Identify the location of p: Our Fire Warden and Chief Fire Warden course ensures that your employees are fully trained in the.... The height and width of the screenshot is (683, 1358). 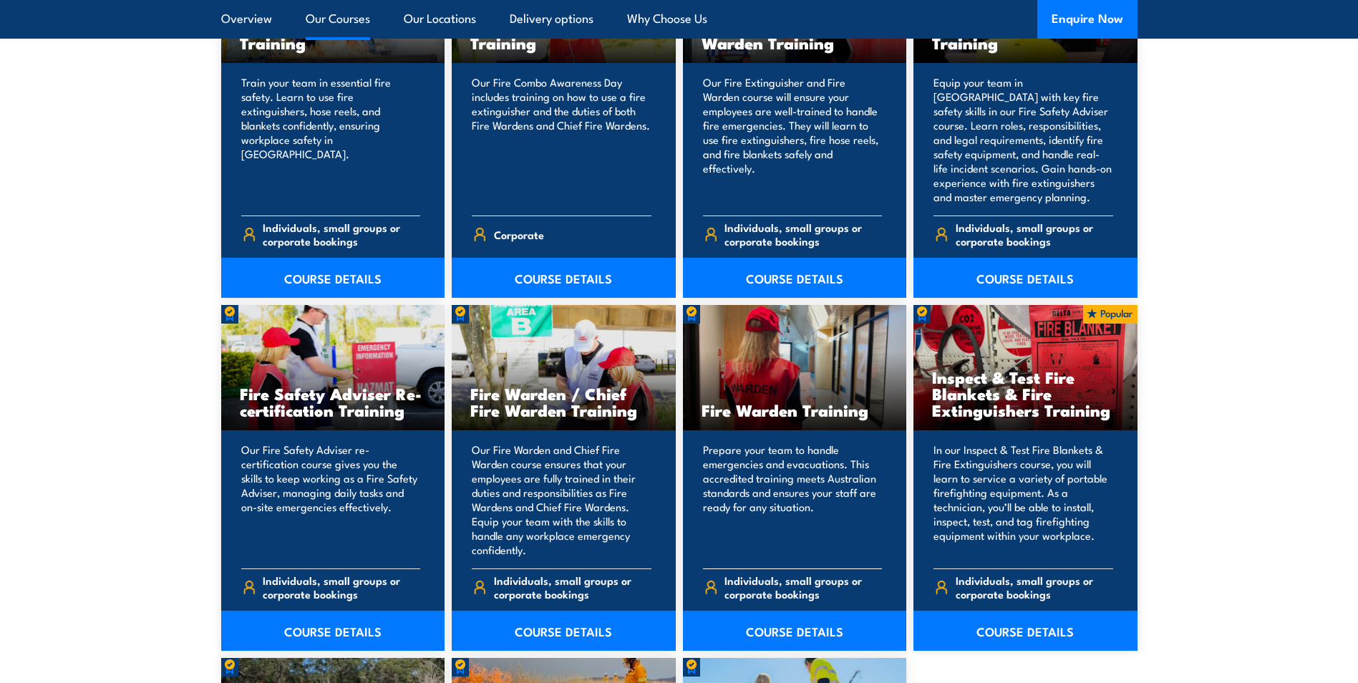
(561, 500).